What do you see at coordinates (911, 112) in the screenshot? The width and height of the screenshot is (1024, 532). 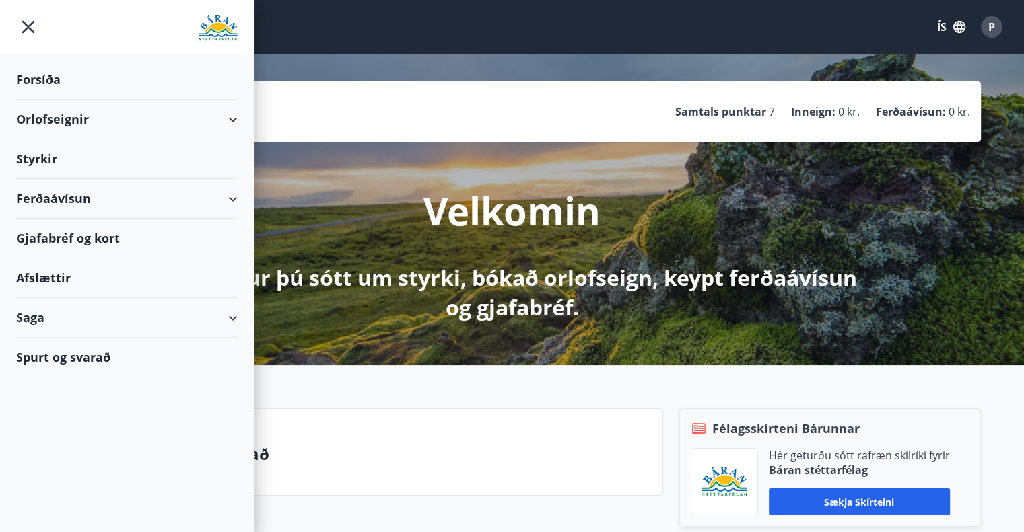 I see `p: Ferðaávísun :` at bounding box center [911, 112].